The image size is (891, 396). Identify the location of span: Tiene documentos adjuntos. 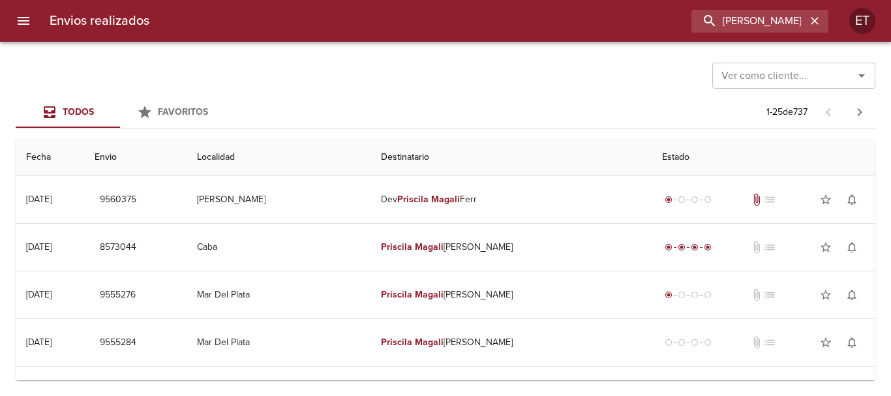
(756, 199).